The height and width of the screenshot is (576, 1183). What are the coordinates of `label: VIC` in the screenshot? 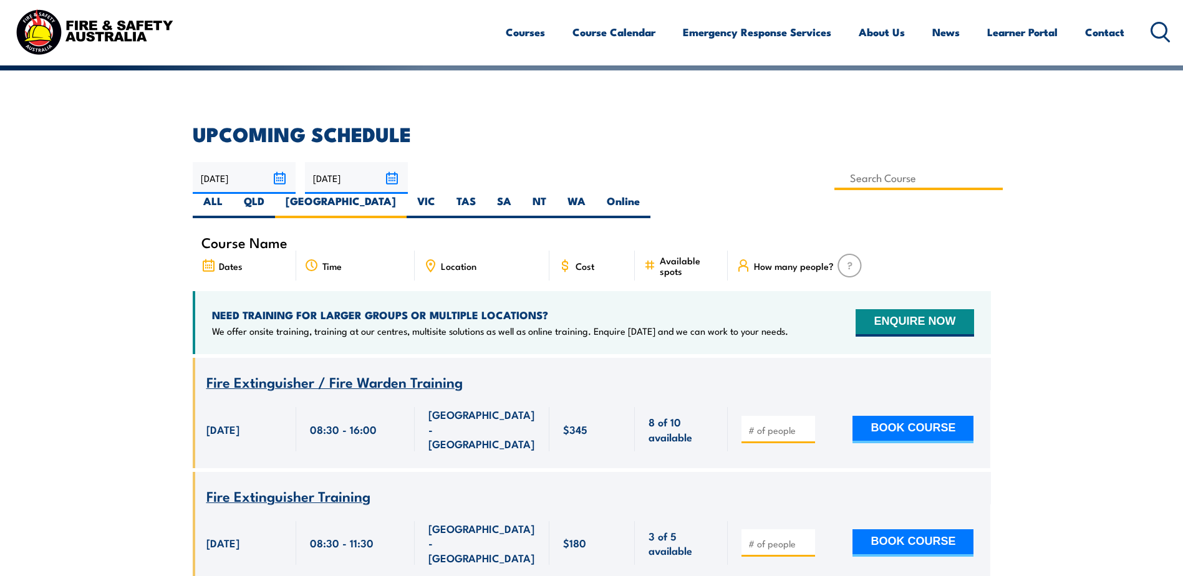 It's located at (426, 206).